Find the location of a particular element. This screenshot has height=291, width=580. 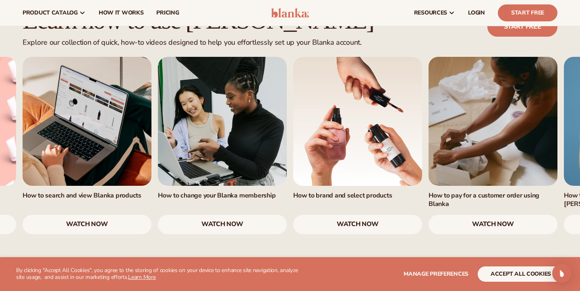

div: 5 / 7 is located at coordinates (357, 145).